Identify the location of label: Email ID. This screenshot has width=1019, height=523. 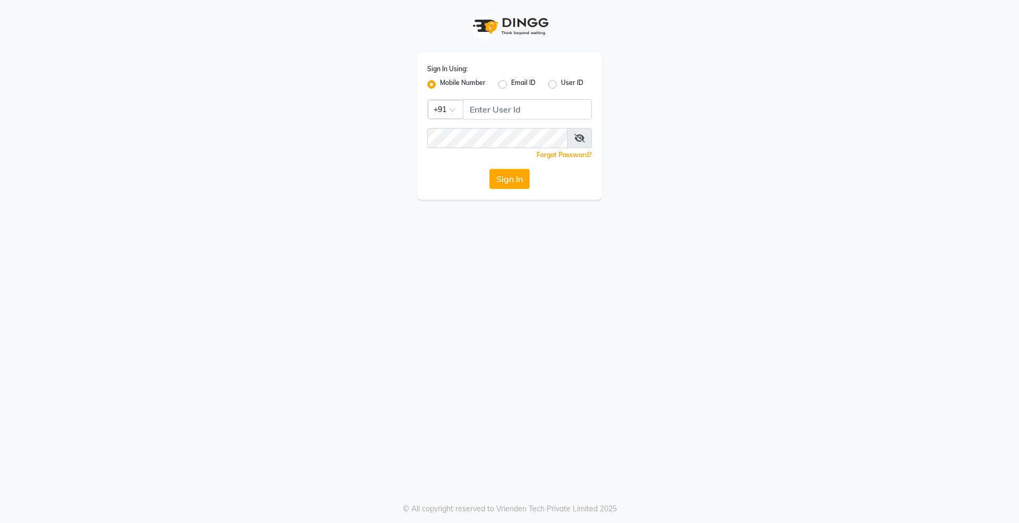
(523, 84).